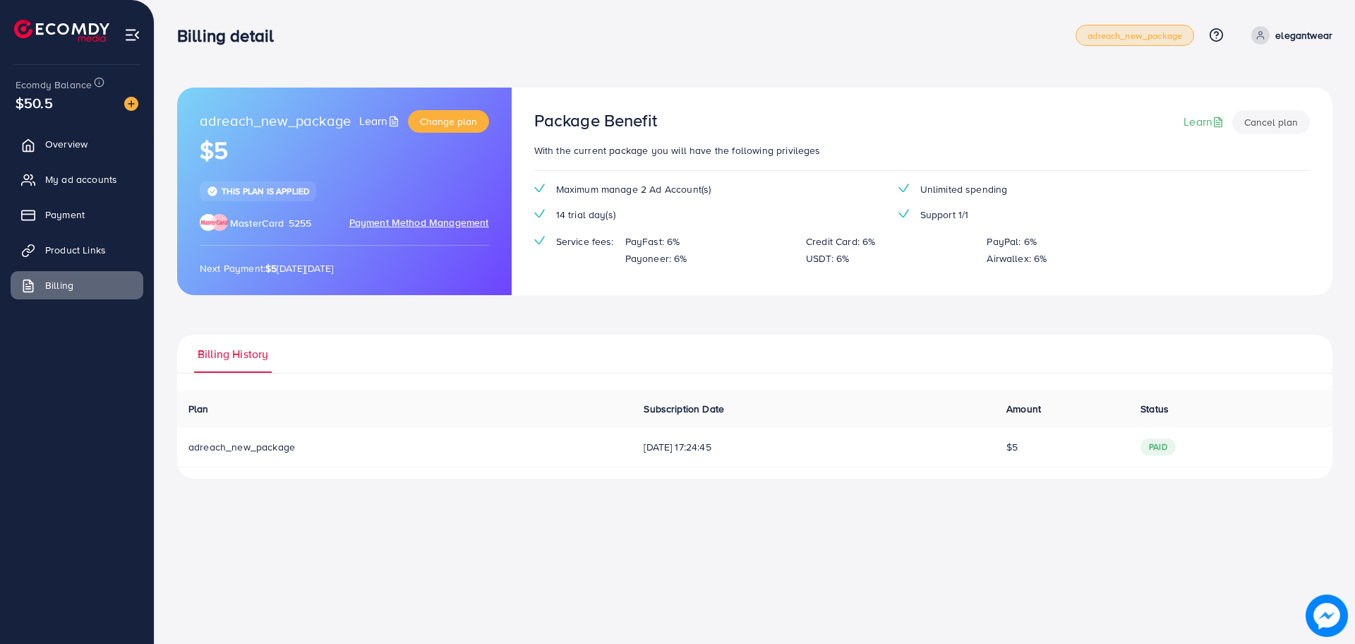 The image size is (1355, 644). Describe the element at coordinates (419, 223) in the screenshot. I see `span: Payment Method Management` at that location.